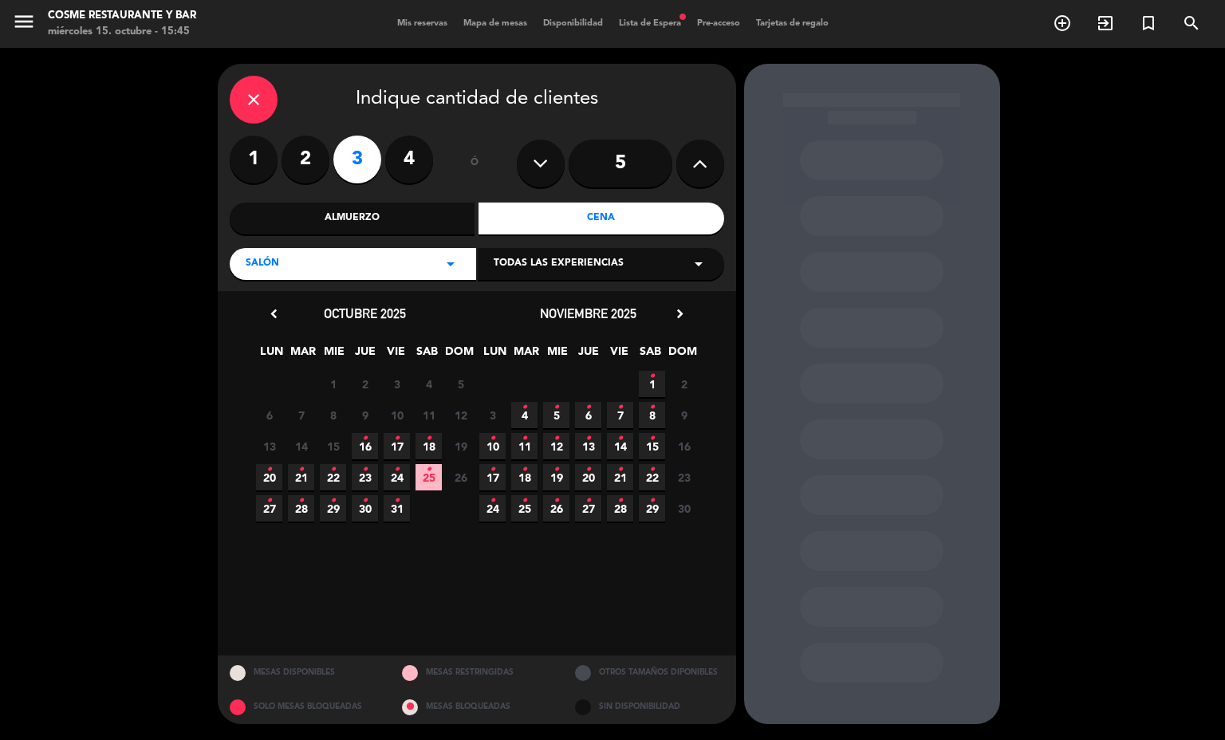 This screenshot has height=740, width=1225. I want to click on span: 20, so click(269, 477).